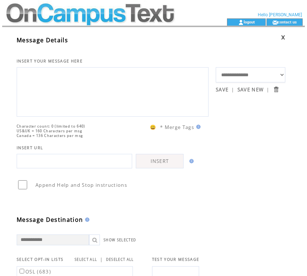 The image size is (307, 276). What do you see at coordinates (42, 40) in the screenshot?
I see `span: Message Details` at bounding box center [42, 40].